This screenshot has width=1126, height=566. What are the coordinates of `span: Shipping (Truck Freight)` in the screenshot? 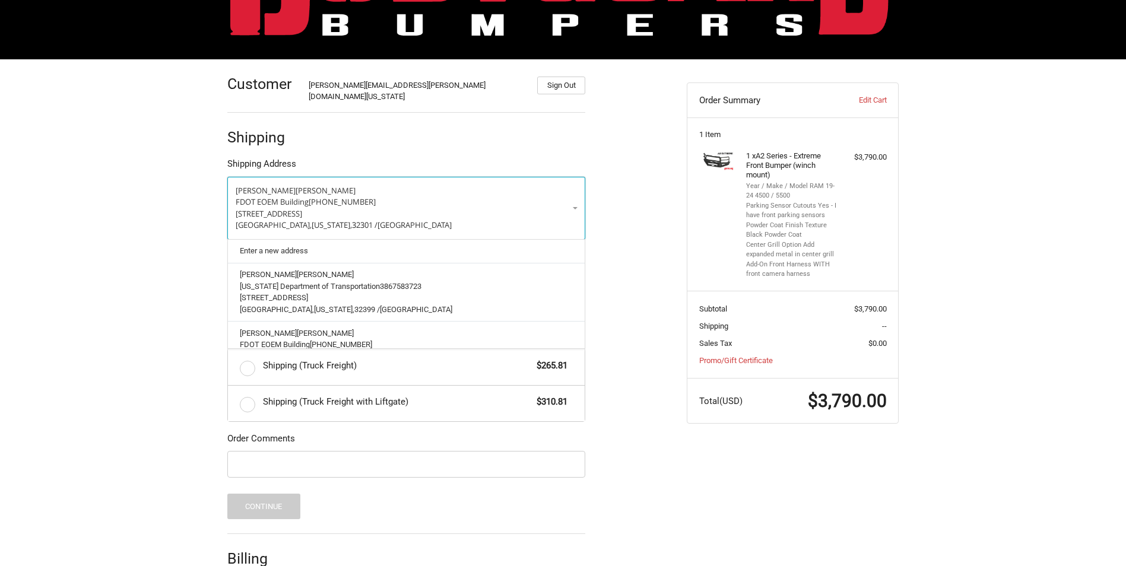 It's located at (397, 366).